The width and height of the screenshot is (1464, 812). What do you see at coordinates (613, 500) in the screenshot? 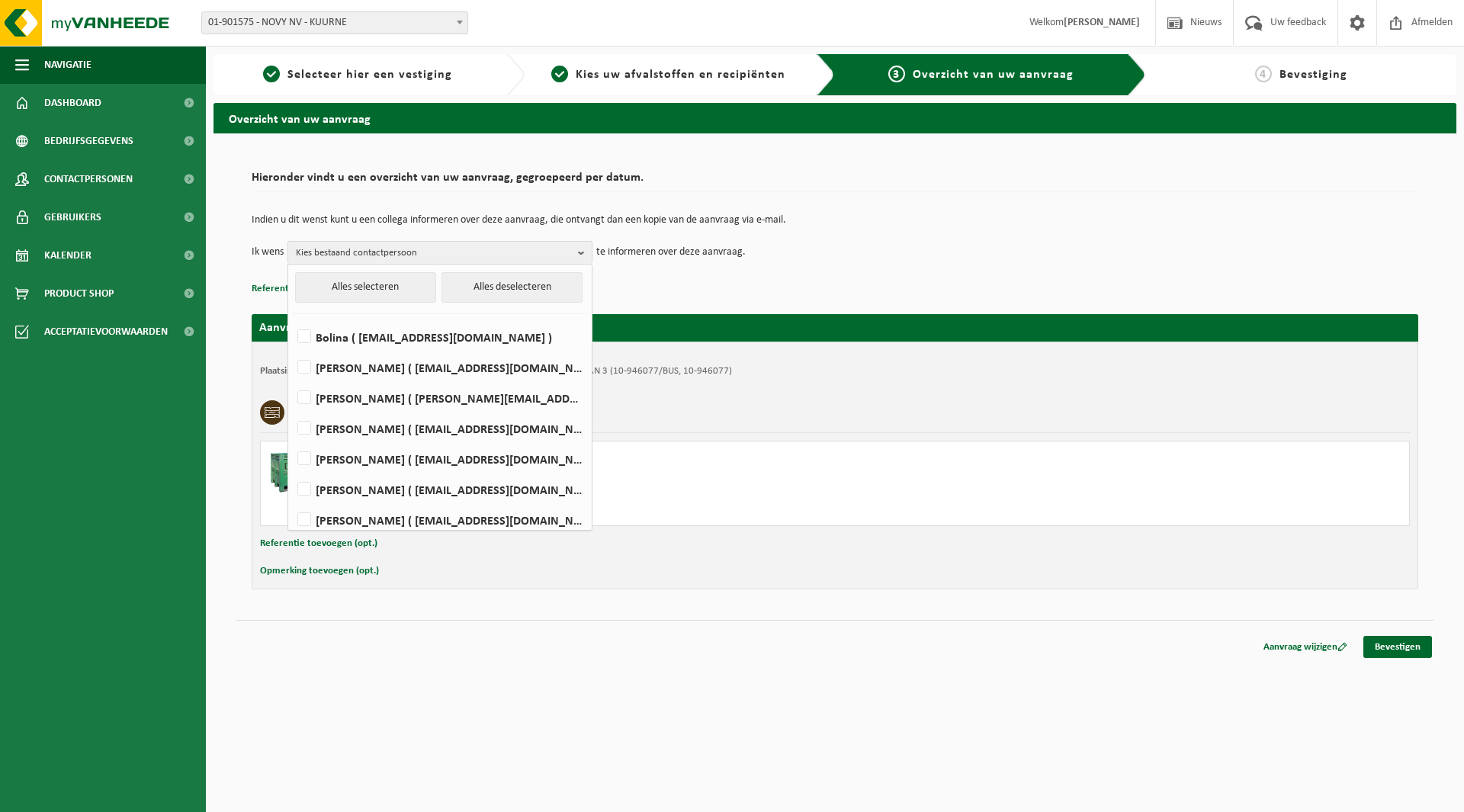
I see `div: Aantal ophalen : 1` at bounding box center [613, 500].